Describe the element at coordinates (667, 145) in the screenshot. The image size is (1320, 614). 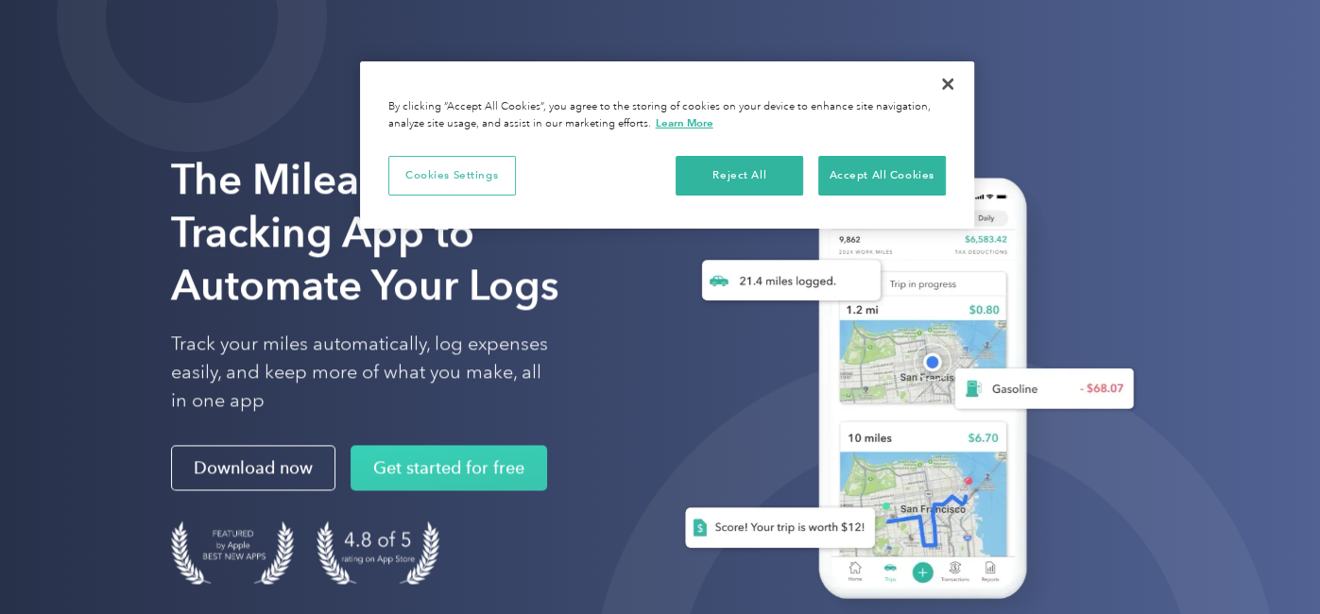
I see `div: Cookie banner` at that location.